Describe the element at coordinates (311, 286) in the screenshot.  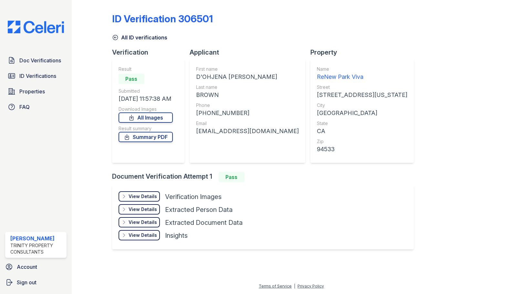
I see `a: Privacy Policy` at that location.